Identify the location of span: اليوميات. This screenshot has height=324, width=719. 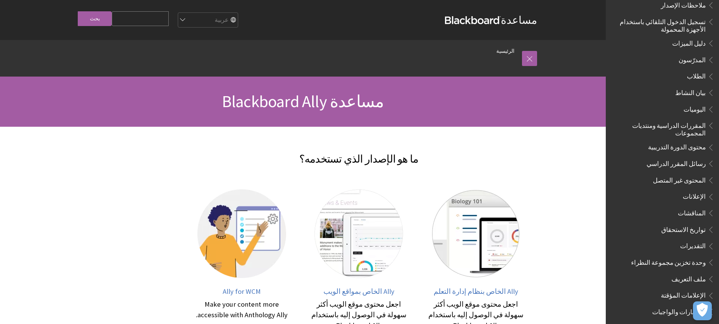
(695, 108).